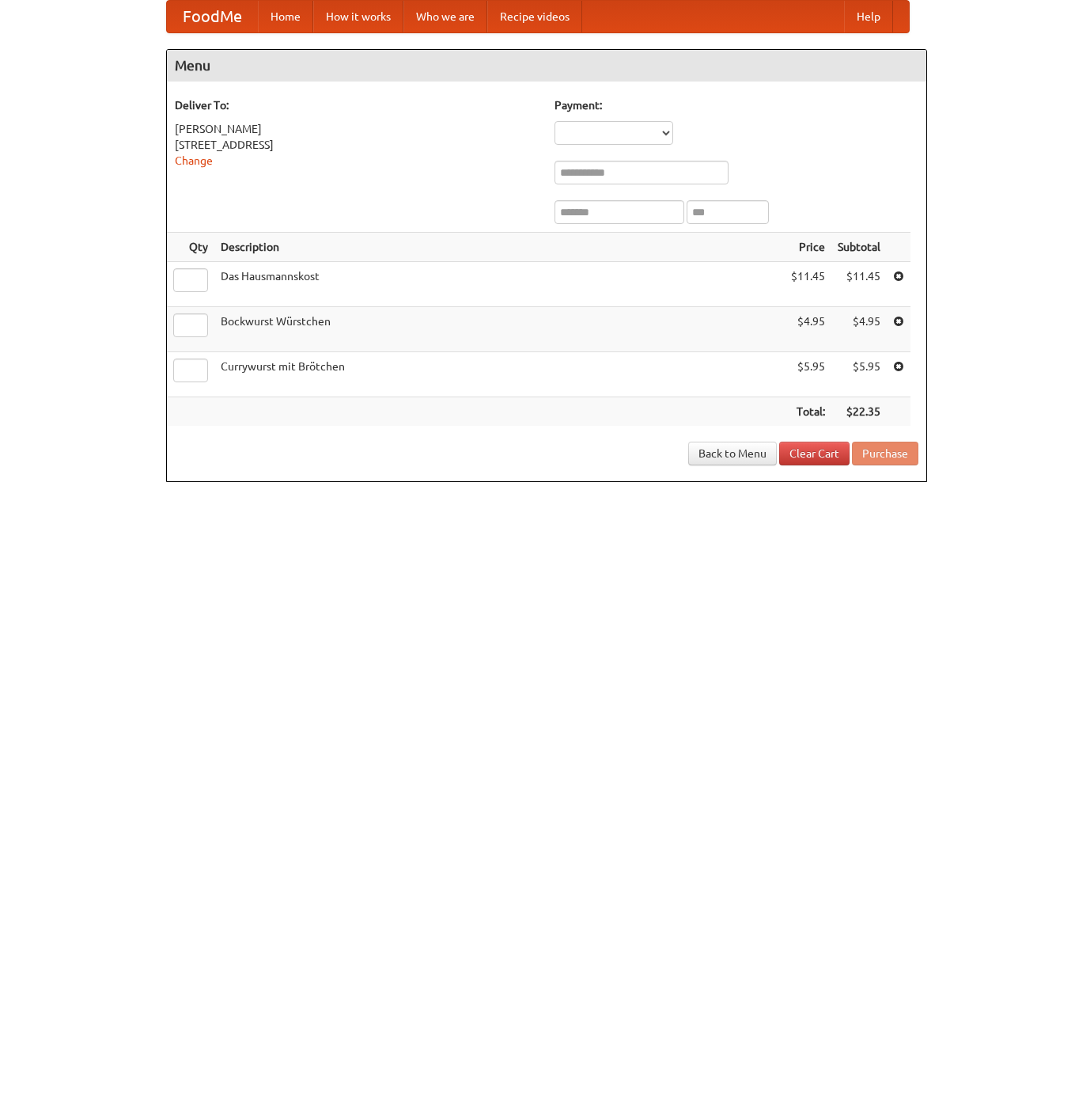 The width and height of the screenshot is (1075, 1120). What do you see at coordinates (869, 17) in the screenshot?
I see `a: Help` at bounding box center [869, 17].